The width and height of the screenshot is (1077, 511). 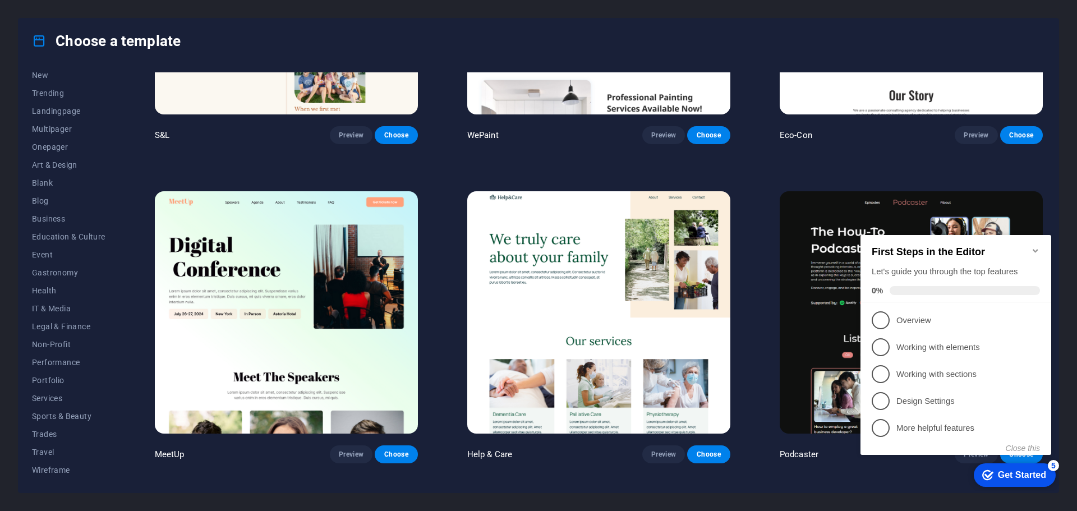 What do you see at coordinates (68, 111) in the screenshot?
I see `button: Landingpage` at bounding box center [68, 111].